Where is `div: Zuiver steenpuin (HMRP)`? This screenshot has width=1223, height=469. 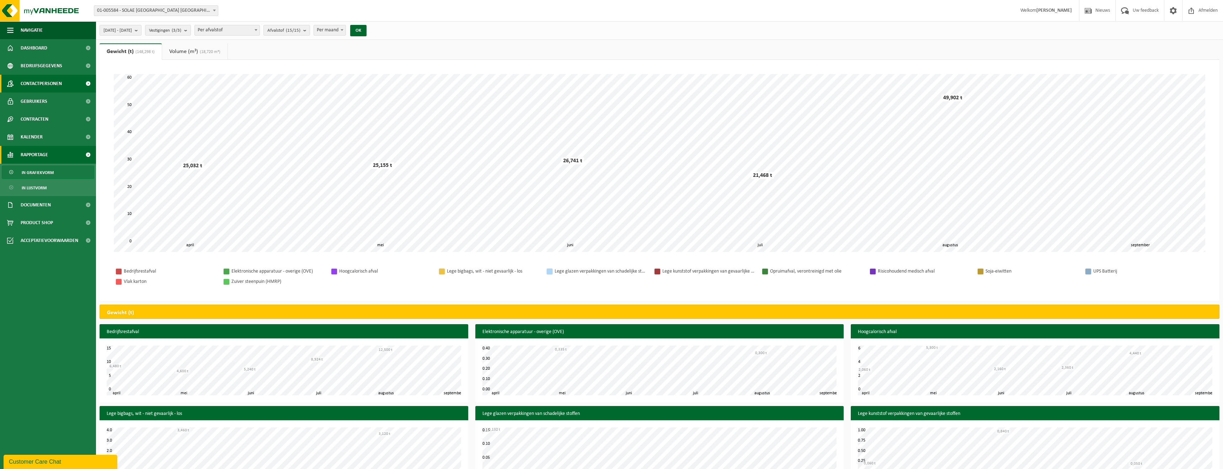 div: Zuiver steenpuin (HMRP) is located at coordinates (278, 281).